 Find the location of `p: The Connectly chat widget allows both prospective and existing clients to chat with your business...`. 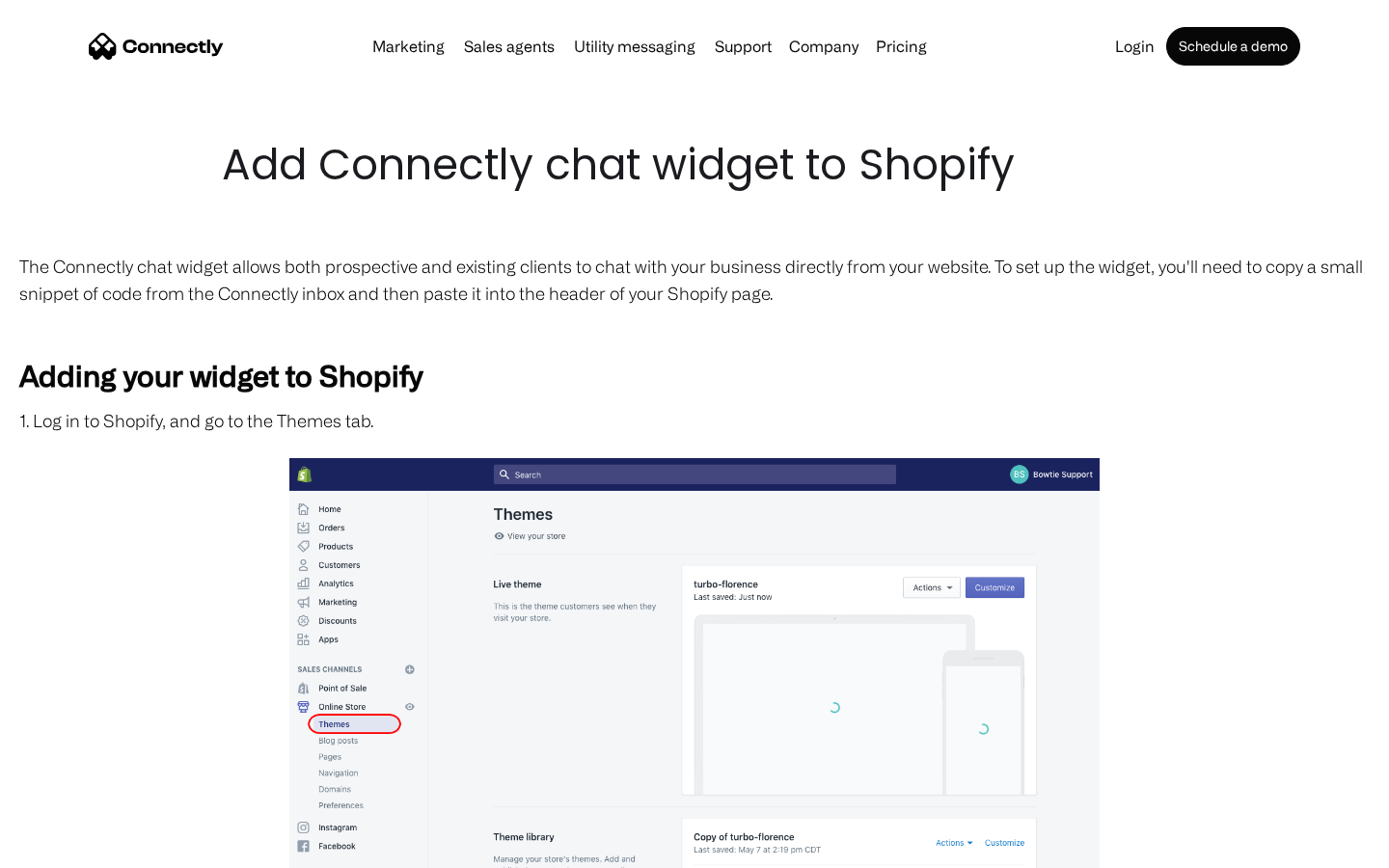

p: The Connectly chat widget allows both prospective and existing clients to chat with your business... is located at coordinates (695, 280).